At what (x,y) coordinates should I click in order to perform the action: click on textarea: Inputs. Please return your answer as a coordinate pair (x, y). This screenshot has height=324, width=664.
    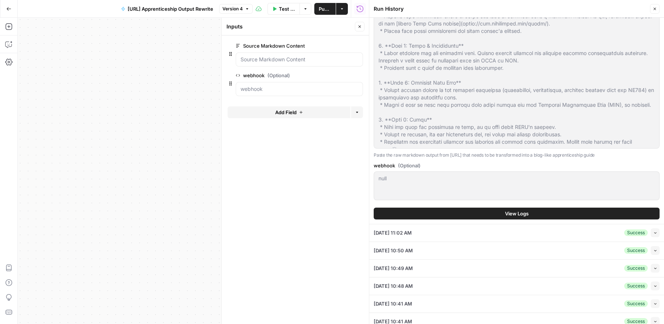
    Looking at the image, I should click on (235, 27).